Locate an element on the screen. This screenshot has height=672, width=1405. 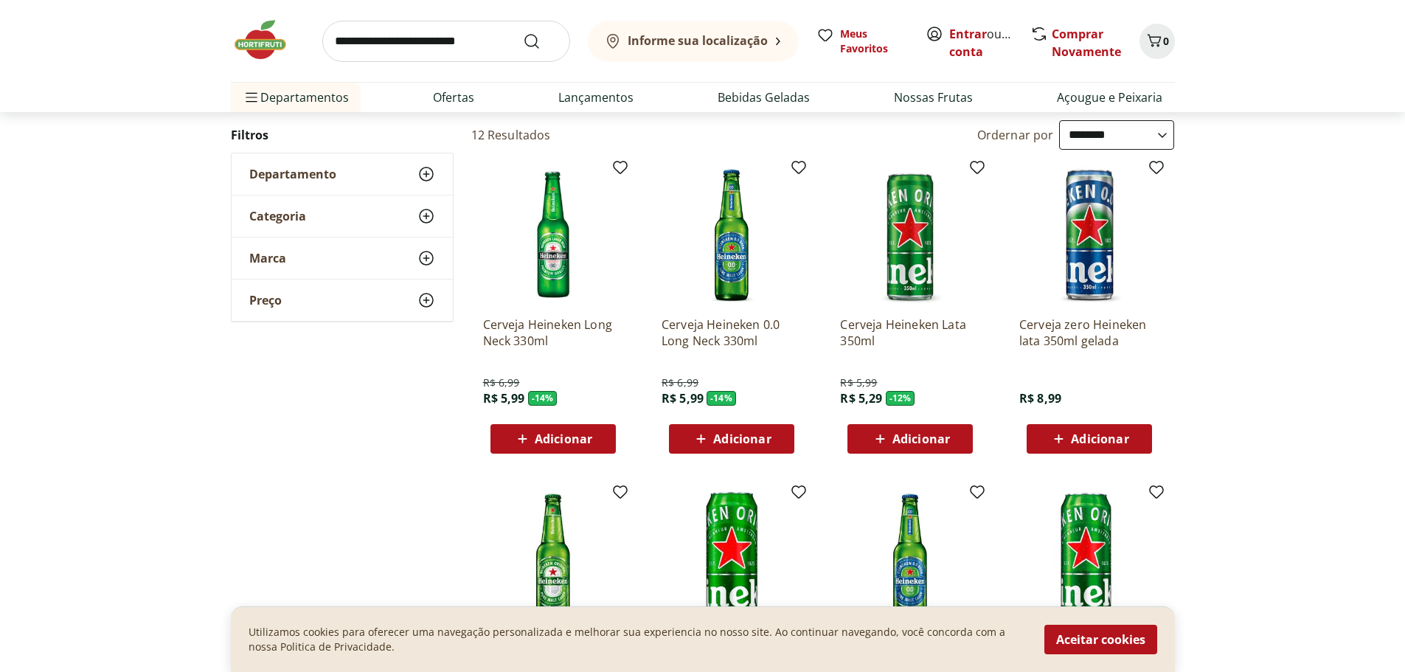
a: Lançamentos is located at coordinates (596, 97).